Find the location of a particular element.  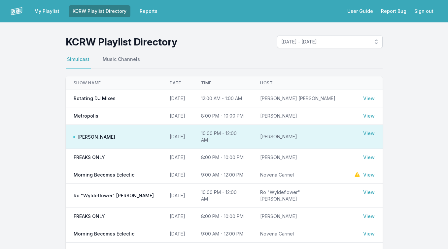

td: 12:00 AM - 1:00 AM is located at coordinates (223, 99).